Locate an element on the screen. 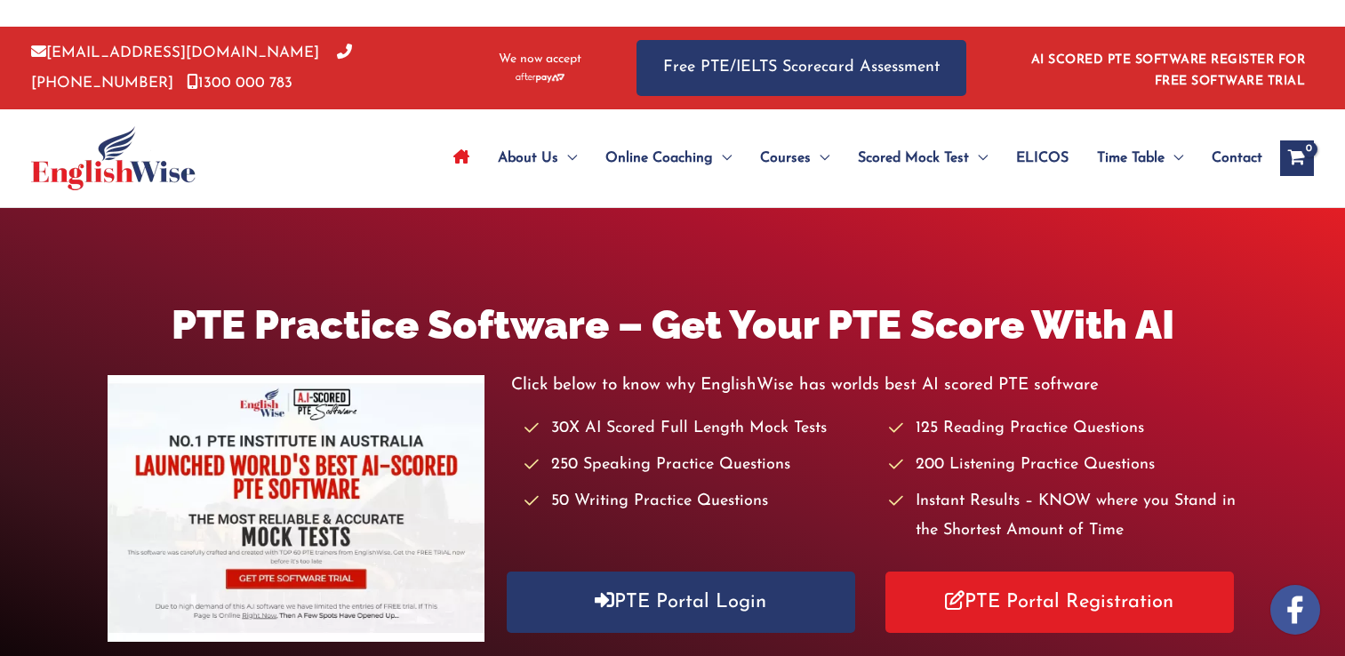 Image resolution: width=1345 pixels, height=656 pixels. img: pte-institute-main is located at coordinates (296, 508).